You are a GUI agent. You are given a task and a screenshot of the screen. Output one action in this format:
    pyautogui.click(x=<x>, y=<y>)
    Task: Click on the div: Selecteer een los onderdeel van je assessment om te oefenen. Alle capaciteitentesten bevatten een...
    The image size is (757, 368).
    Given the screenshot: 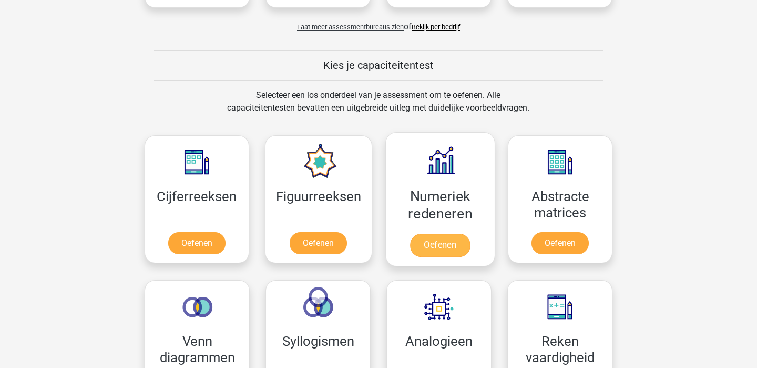 What is the action you would take?
    pyautogui.click(x=378, y=108)
    